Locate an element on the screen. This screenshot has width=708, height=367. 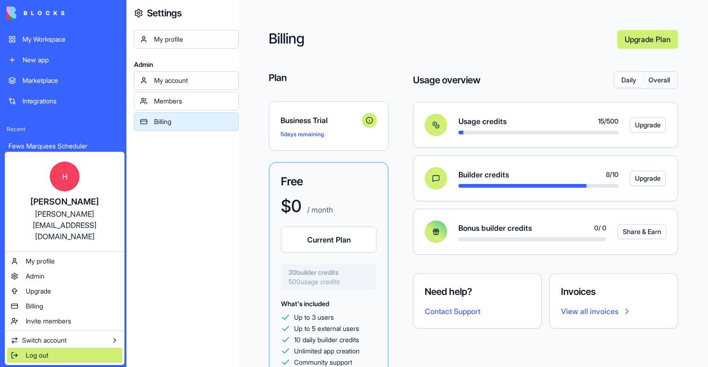
a: Upgrade is located at coordinates (65, 291).